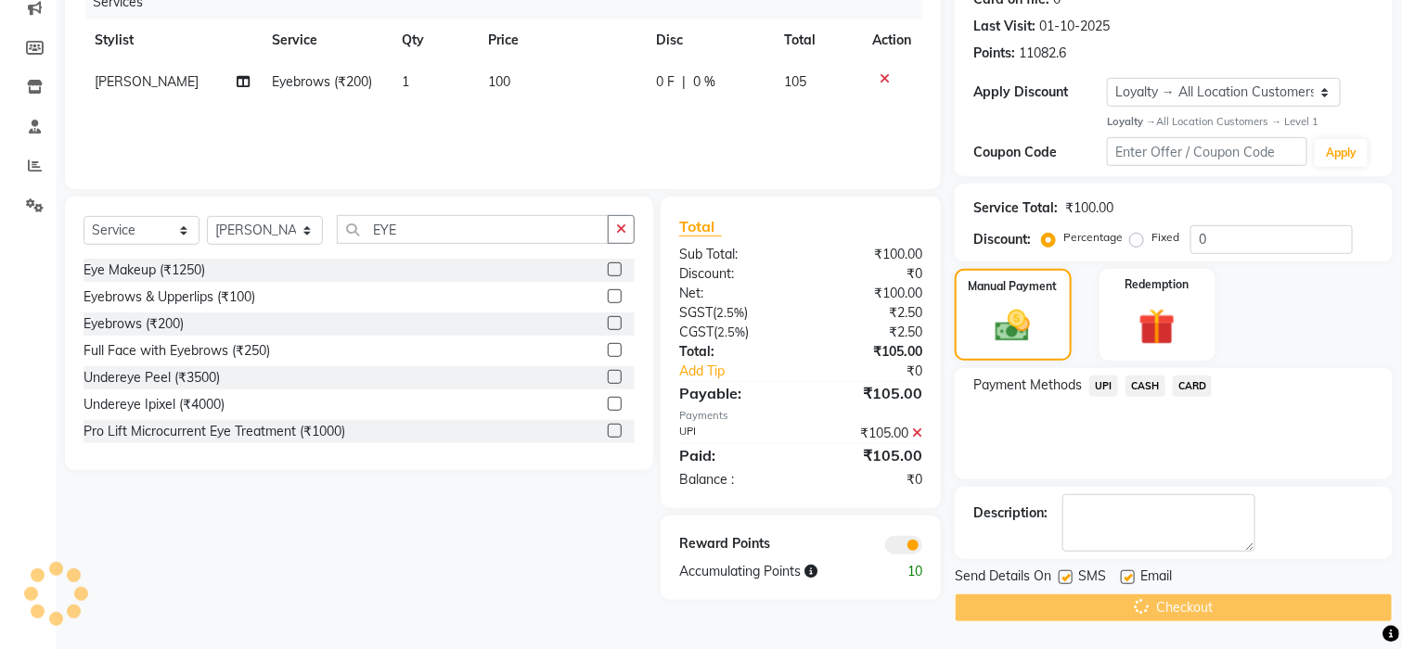  Describe the element at coordinates (1015, 208) in the screenshot. I see `div: Service Total:` at that location.